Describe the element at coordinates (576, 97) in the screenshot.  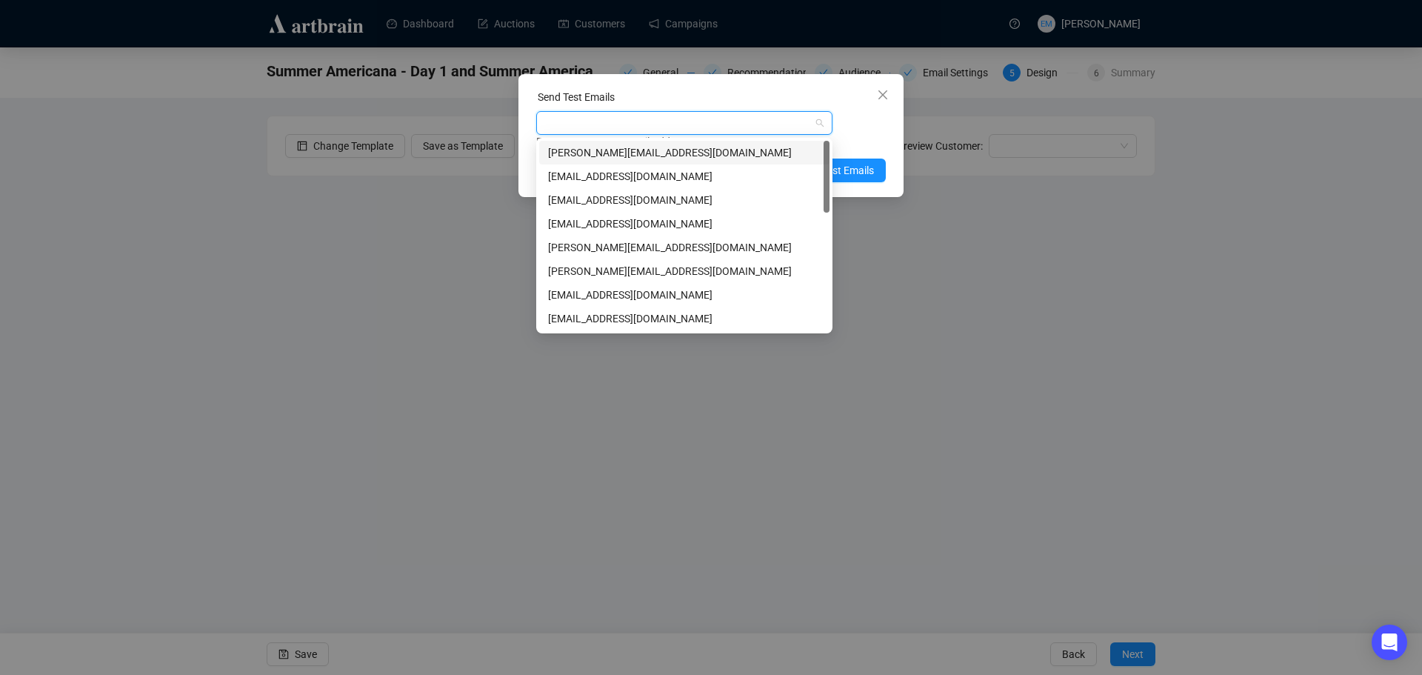
I see `label: Send Test Emails` at that location.